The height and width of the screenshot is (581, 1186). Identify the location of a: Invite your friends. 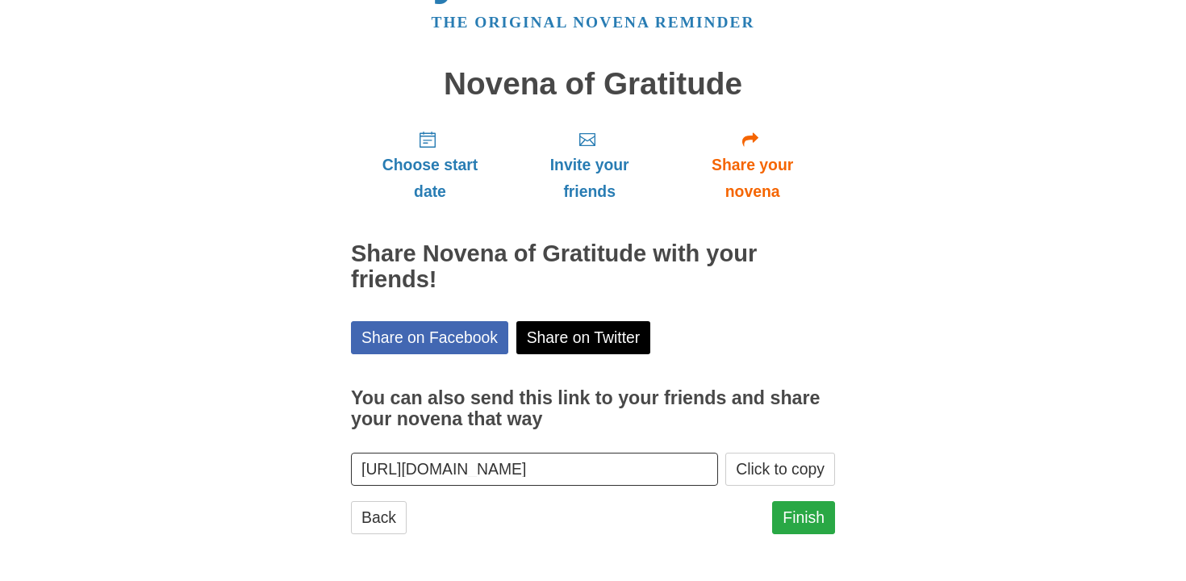
(589, 165).